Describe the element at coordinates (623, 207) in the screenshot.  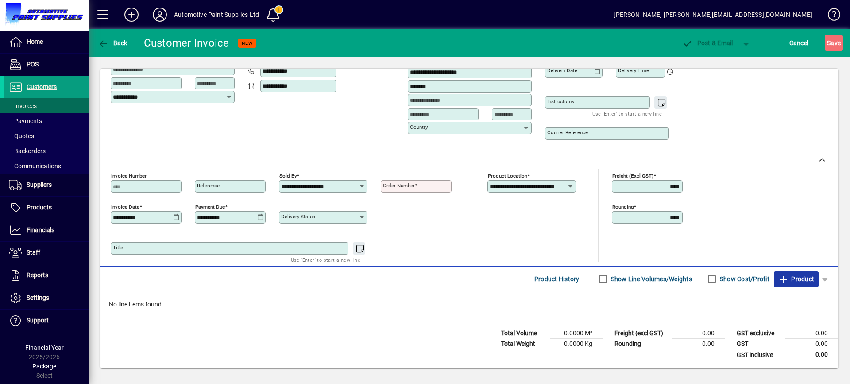
I see `mat-label: Rounding` at that location.